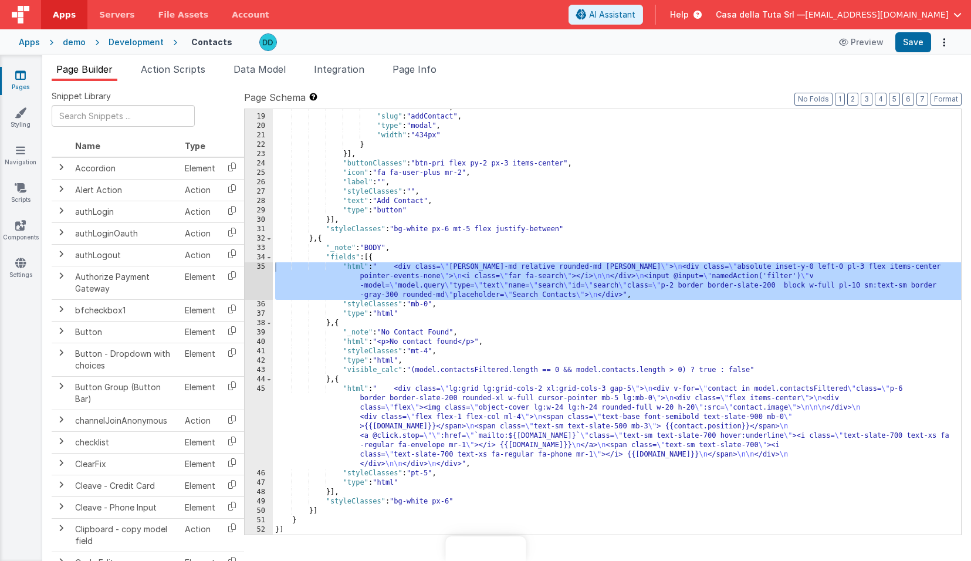  I want to click on div: 42, so click(259, 361).